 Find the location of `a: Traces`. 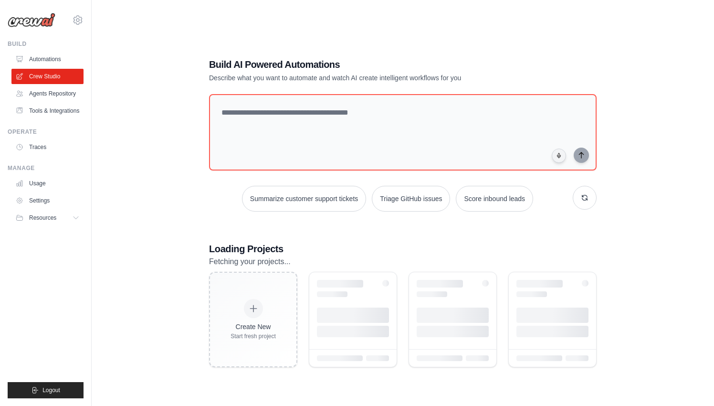

a: Traces is located at coordinates (47, 147).